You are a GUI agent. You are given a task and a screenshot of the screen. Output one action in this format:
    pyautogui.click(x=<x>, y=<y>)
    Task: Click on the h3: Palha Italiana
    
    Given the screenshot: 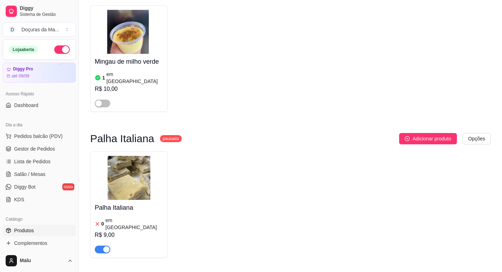 What is the action you would take?
    pyautogui.click(x=122, y=139)
    